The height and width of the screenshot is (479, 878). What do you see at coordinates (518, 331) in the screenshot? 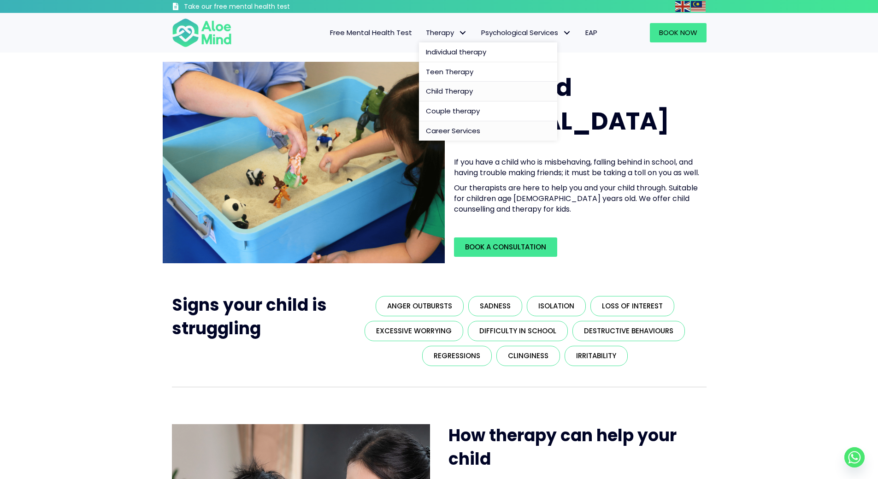
I see `a: Difficulty in school` at bounding box center [518, 331].